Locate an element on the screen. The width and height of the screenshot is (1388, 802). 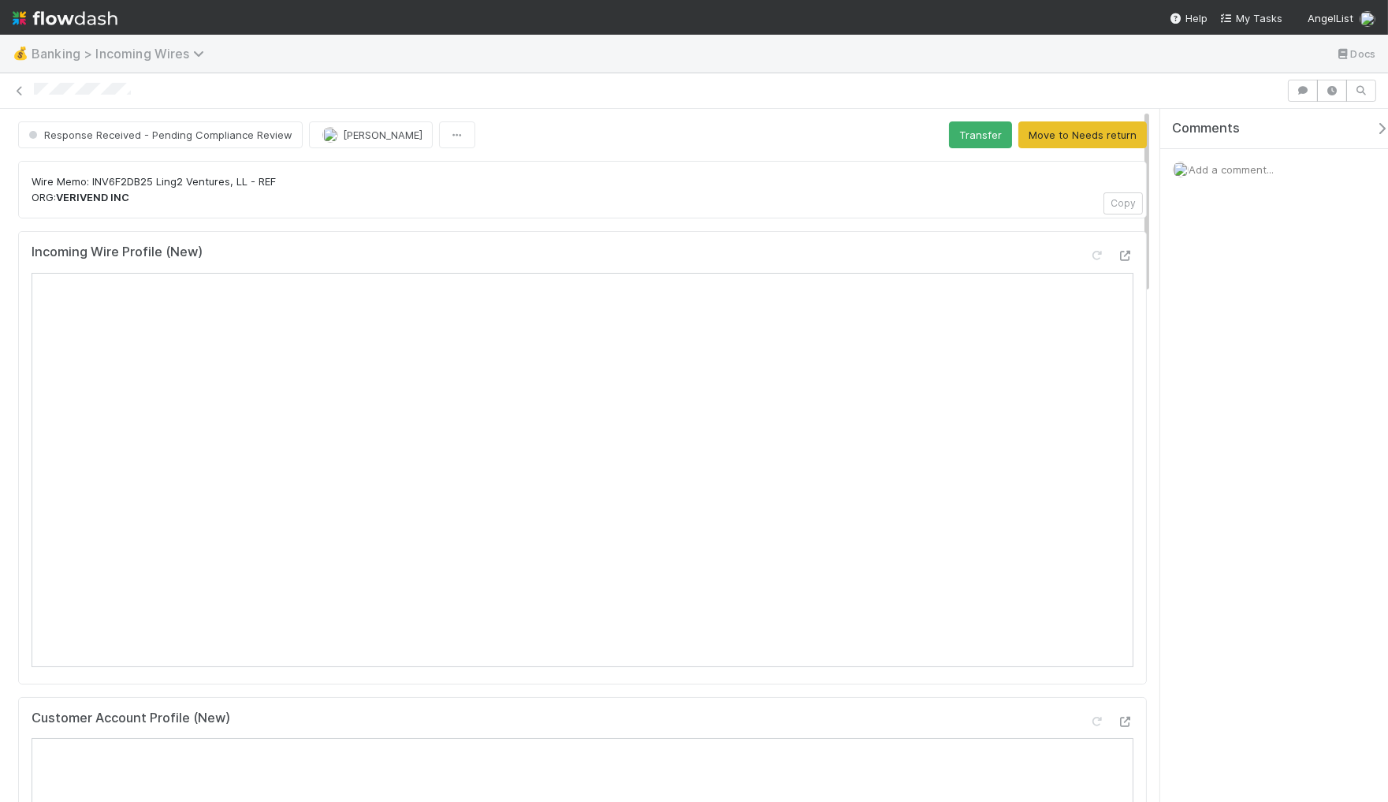
span: AngelList is located at coordinates (1330, 18).